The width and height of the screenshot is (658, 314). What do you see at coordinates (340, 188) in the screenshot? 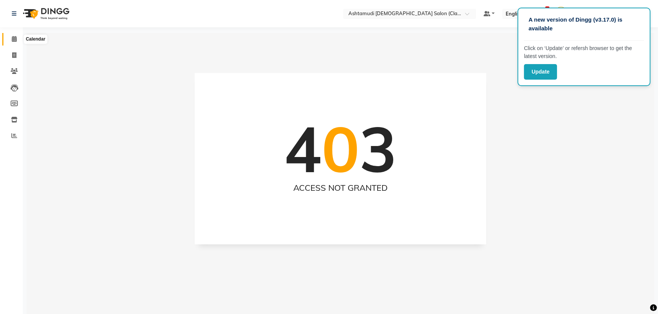
I see `h2: ACCESS NOT GRANTED` at bounding box center [340, 188].